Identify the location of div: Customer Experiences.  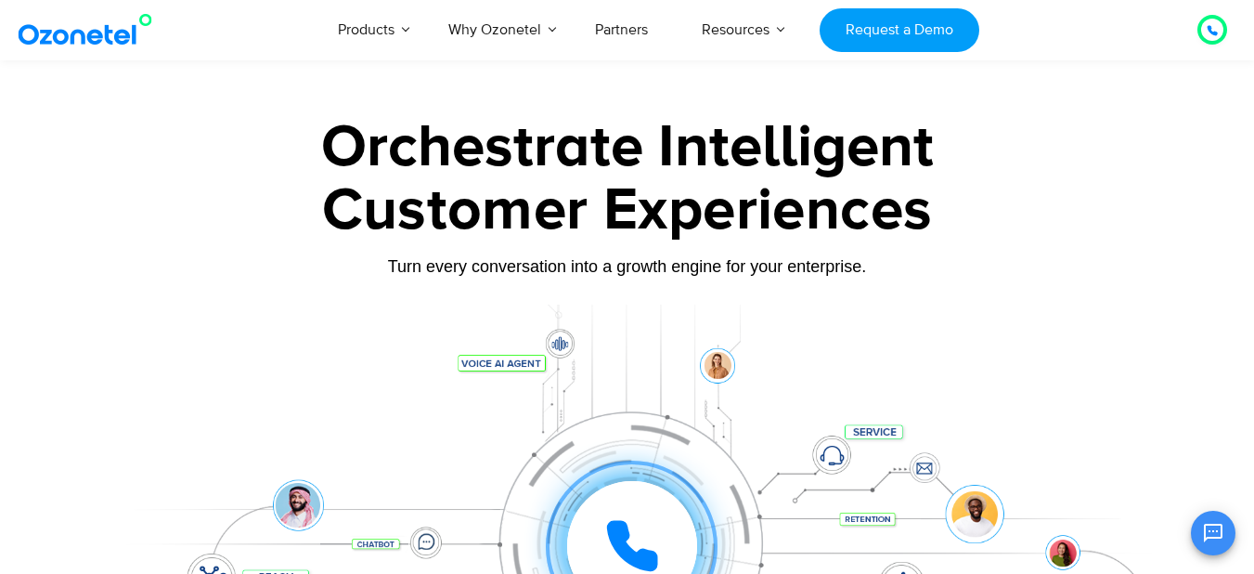
(628, 211).